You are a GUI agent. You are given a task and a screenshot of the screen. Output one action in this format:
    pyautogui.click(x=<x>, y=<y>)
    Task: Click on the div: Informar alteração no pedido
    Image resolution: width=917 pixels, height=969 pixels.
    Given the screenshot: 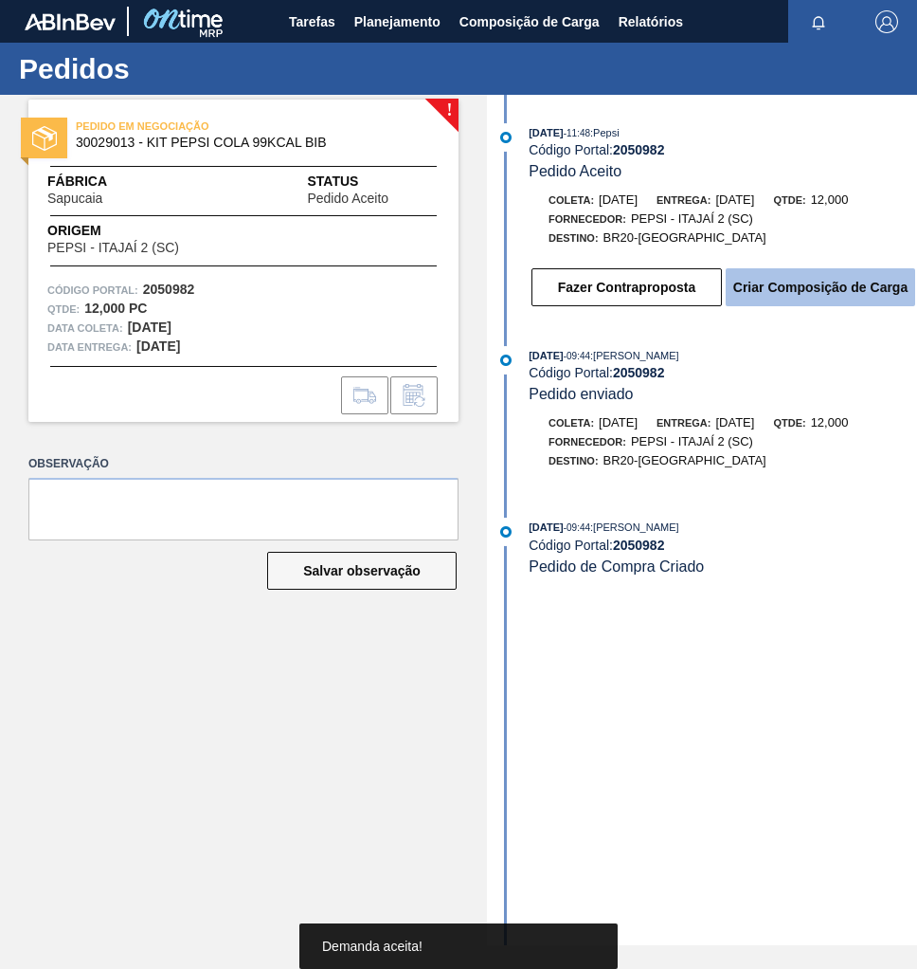 What is the action you would take?
    pyautogui.click(x=414, y=395)
    